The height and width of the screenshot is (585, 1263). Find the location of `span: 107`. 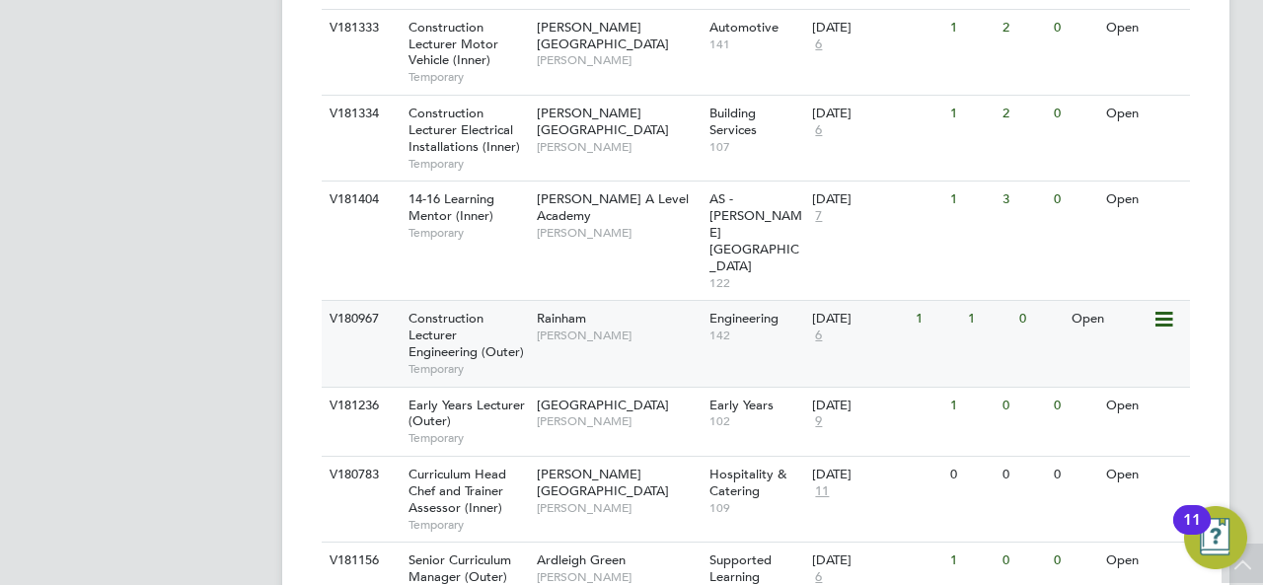

span: 107 is located at coordinates (756, 147).